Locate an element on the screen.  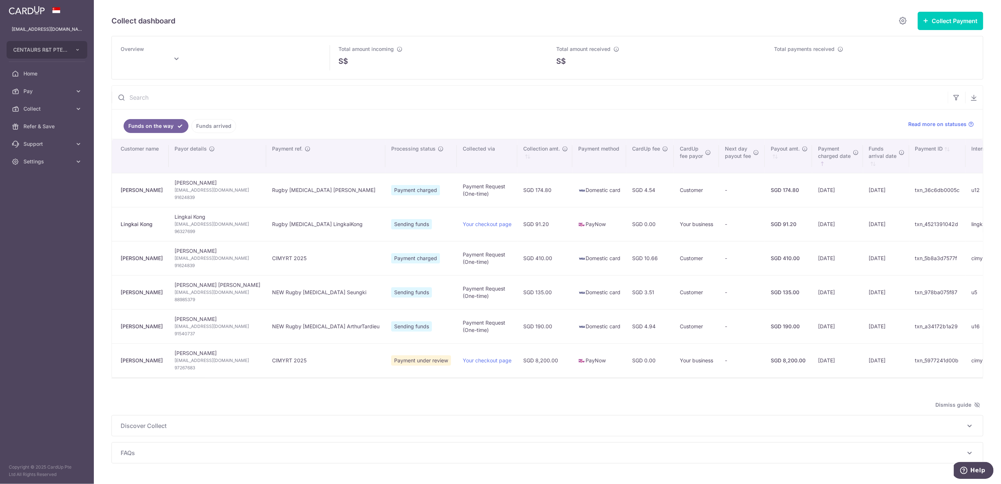
td: SGD 91.20 is located at coordinates (545, 224).